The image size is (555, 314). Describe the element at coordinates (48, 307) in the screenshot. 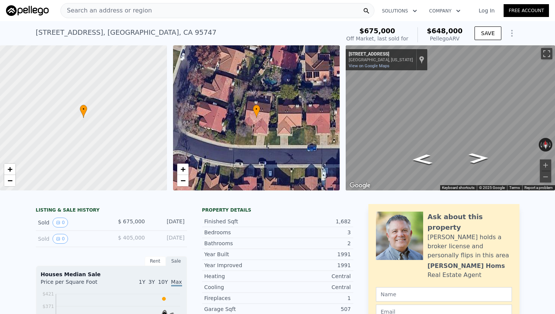

I see `tspan: $371` at that location.